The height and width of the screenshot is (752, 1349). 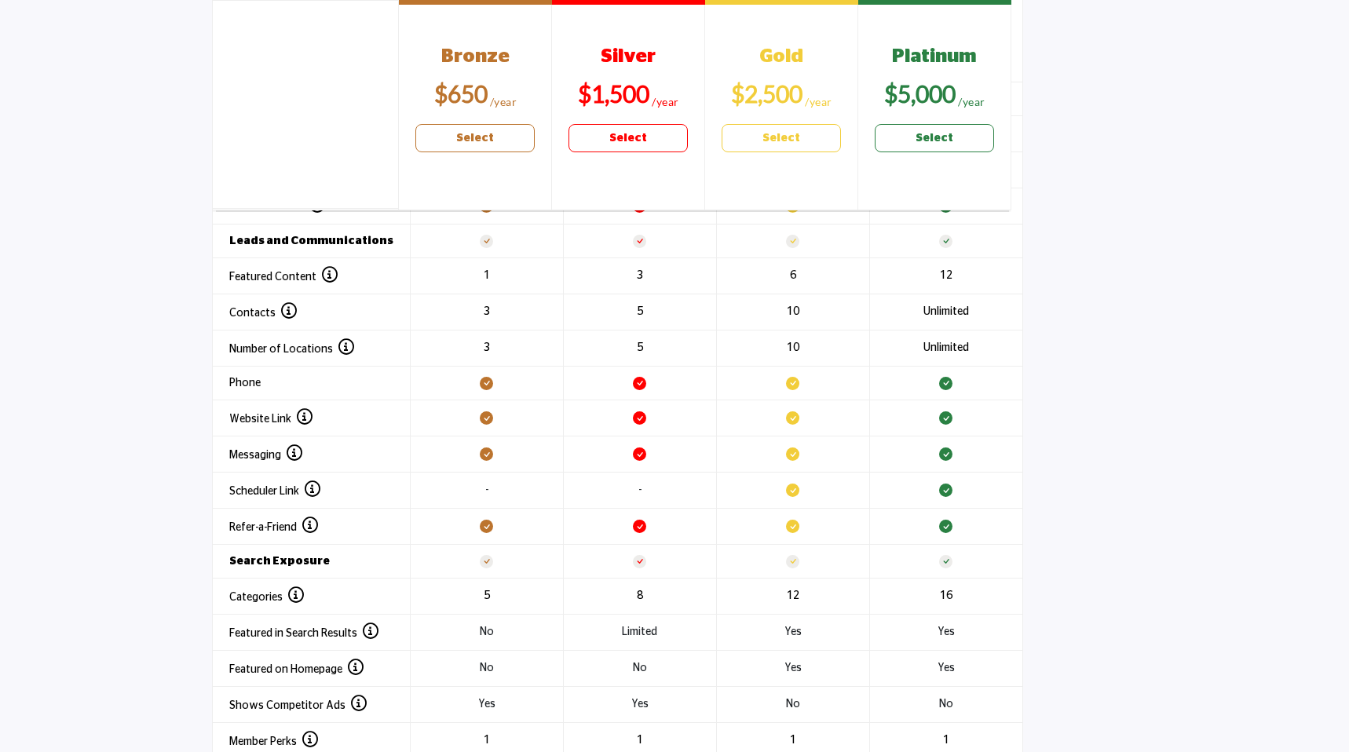 What do you see at coordinates (271, 419) in the screenshot?
I see `span: Website Link` at bounding box center [271, 419].